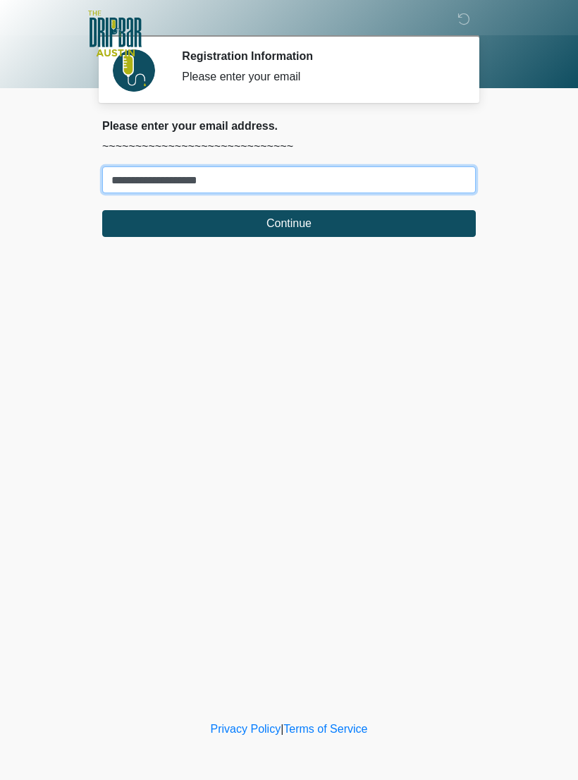 This screenshot has height=780, width=578. Describe the element at coordinates (246, 728) in the screenshot. I see `a: Privacy Policy` at that location.